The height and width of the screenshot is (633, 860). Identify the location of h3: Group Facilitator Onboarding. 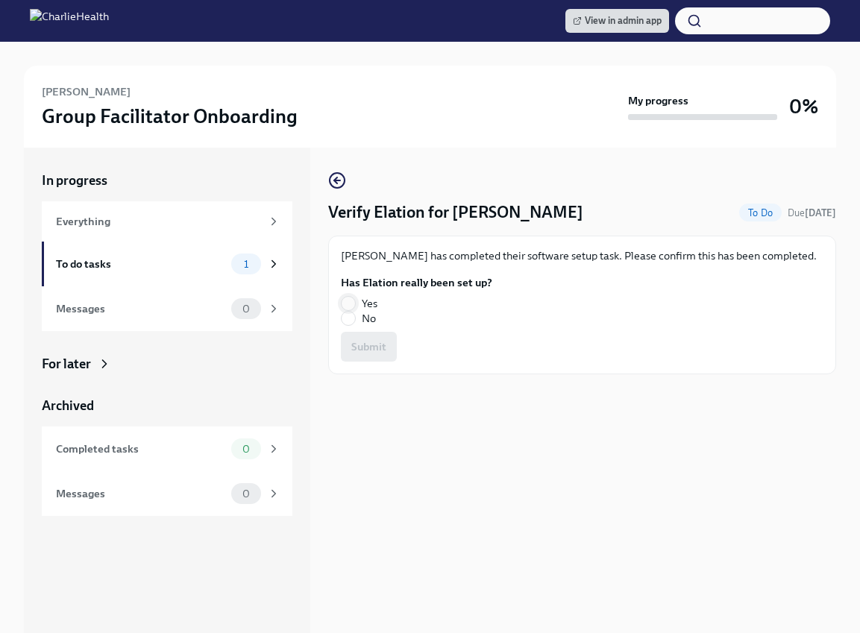
(169, 116).